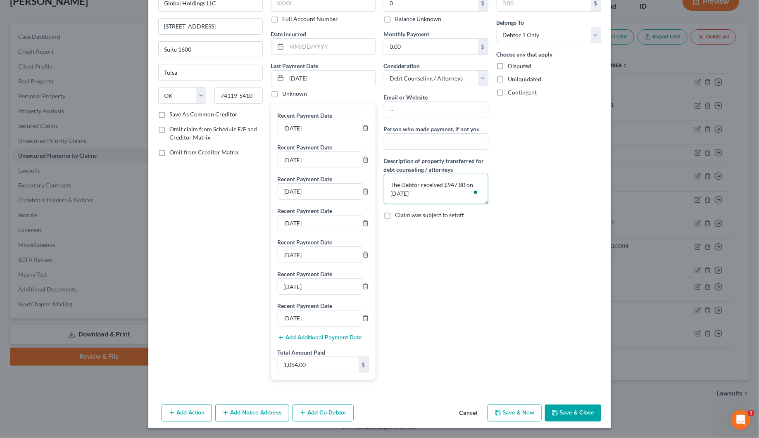  Describe the element at coordinates (210, 26) in the screenshot. I see `input: Enter address...` at that location.